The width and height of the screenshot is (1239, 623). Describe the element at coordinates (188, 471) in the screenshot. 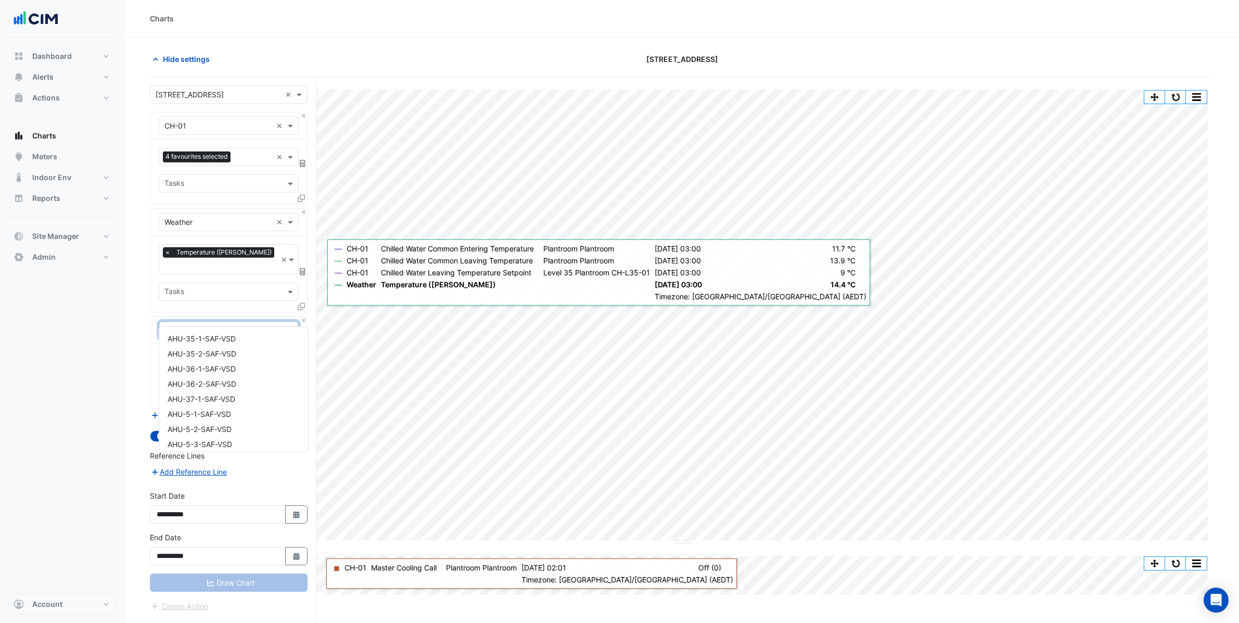

I see `button: Add Reference Line` at that location.